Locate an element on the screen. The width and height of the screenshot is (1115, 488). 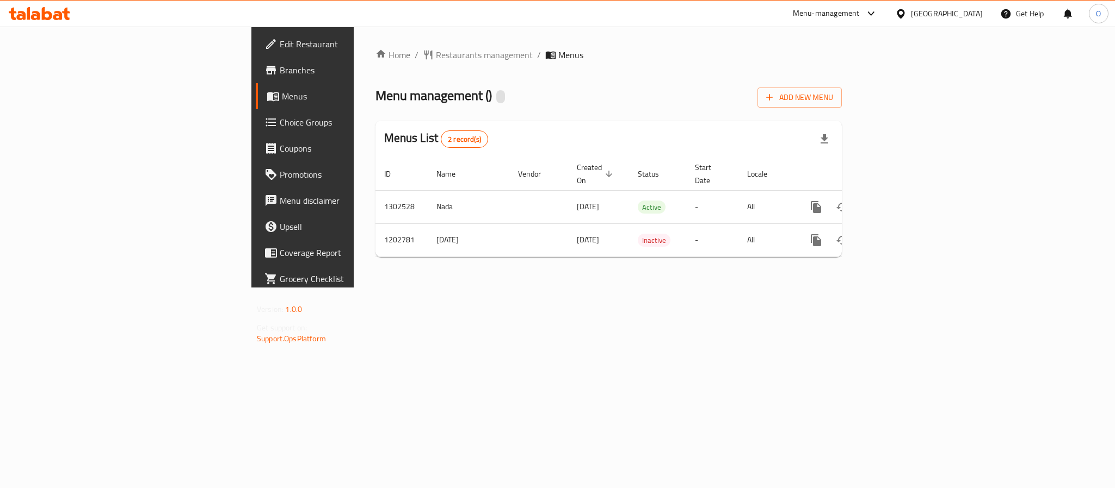
span: Upsell is located at coordinates (354, 227).